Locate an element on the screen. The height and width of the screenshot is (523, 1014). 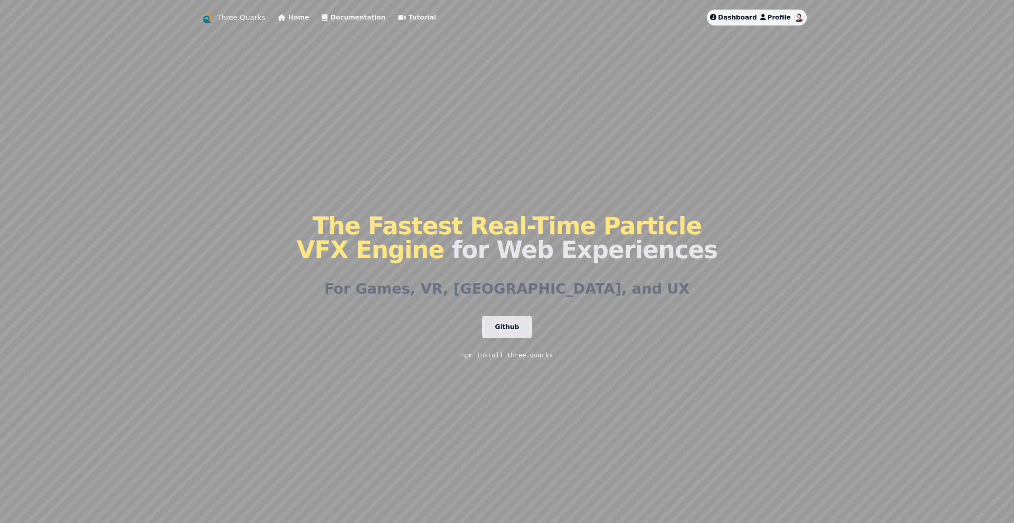
a: Github is located at coordinates (507, 327).